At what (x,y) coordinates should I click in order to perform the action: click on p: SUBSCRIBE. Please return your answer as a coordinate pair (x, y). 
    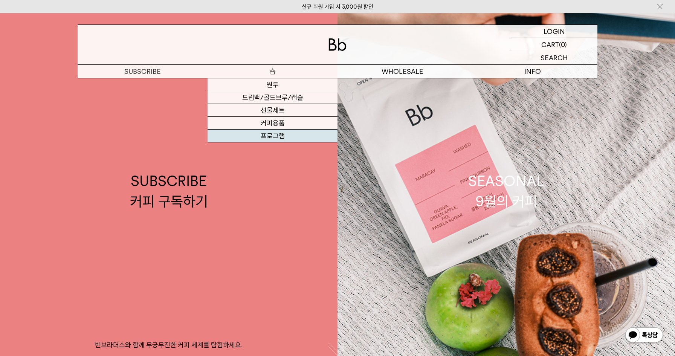
    Looking at the image, I should click on (142, 71).